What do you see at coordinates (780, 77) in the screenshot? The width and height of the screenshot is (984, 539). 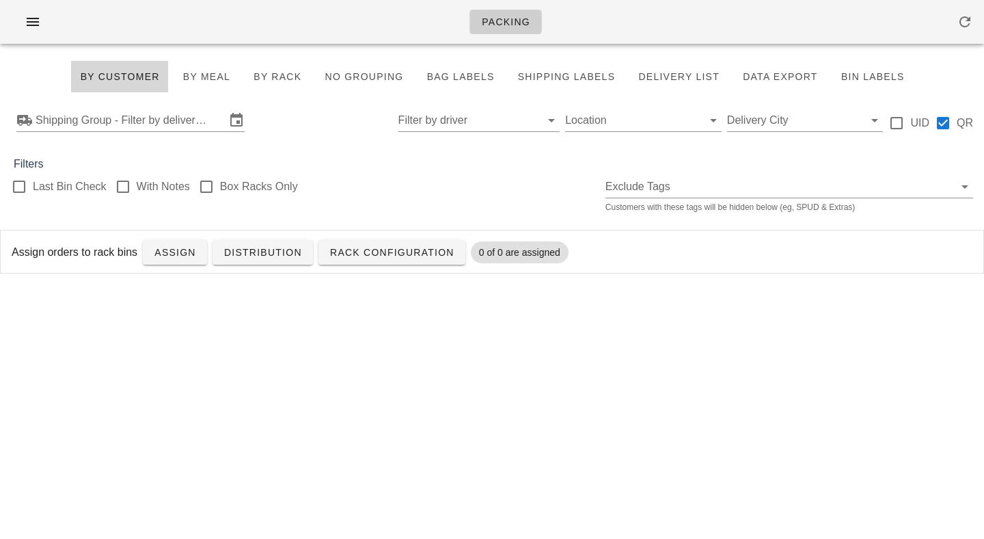 I see `span: Data Export` at bounding box center [780, 77].